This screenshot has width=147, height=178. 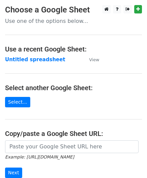 What do you see at coordinates (35, 59) in the screenshot?
I see `a: Untitled spreadsheet` at bounding box center [35, 59].